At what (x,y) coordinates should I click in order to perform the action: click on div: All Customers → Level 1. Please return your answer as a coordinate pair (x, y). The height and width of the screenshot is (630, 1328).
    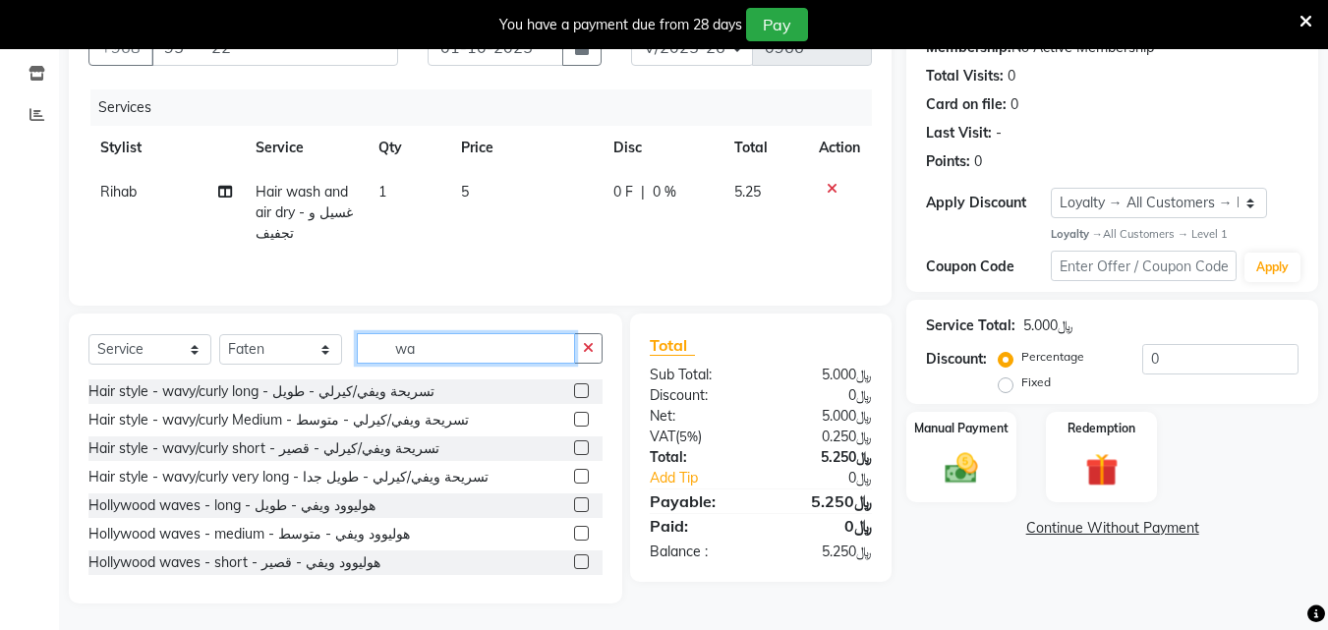
    Looking at the image, I should click on (1175, 234).